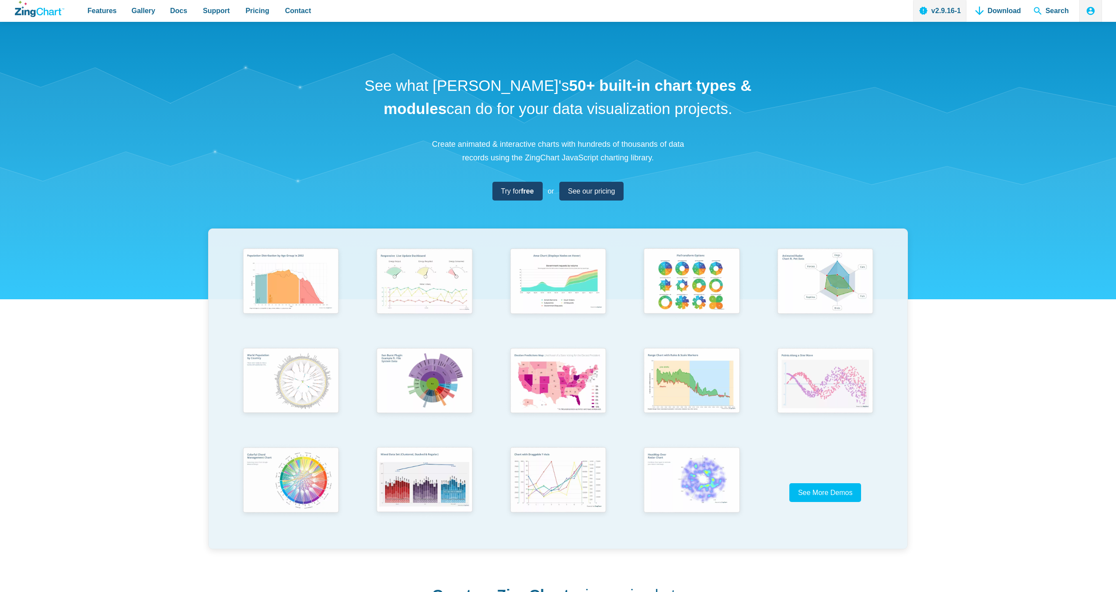  I want to click on img: Pie Transform Options, so click(691, 282).